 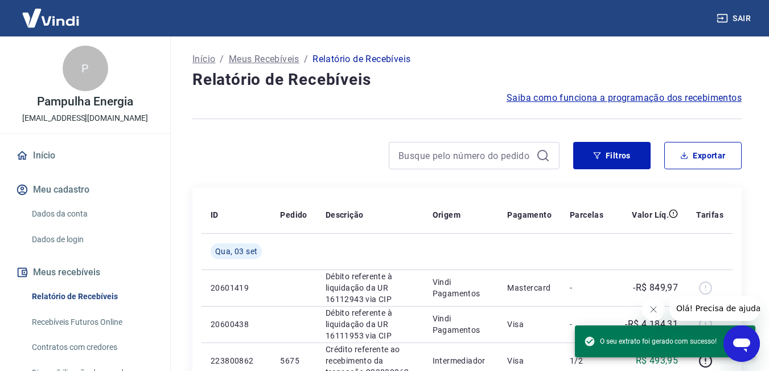 What do you see at coordinates (345, 215) in the screenshot?
I see `p: Descrição` at bounding box center [345, 215].